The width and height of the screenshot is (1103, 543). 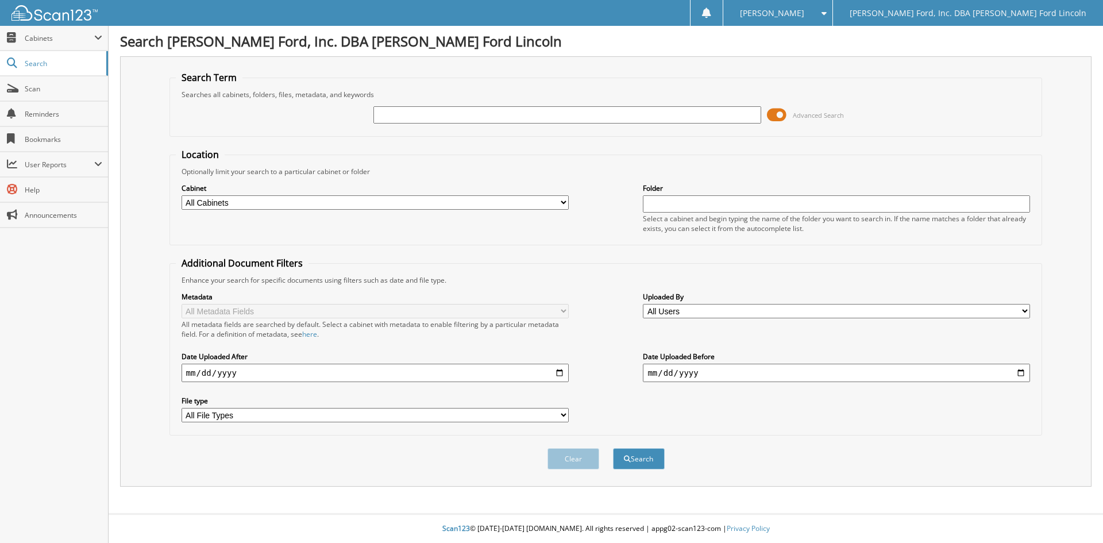 What do you see at coordinates (456, 528) in the screenshot?
I see `span: Scan123` at bounding box center [456, 528].